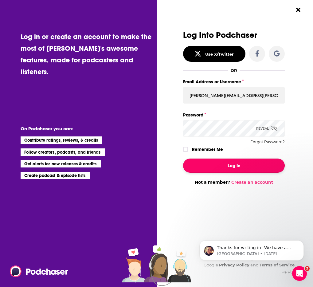 Image resolution: width=313 pixels, height=287 pixels. I want to click on li: Create podcast & episode lists, so click(55, 176).